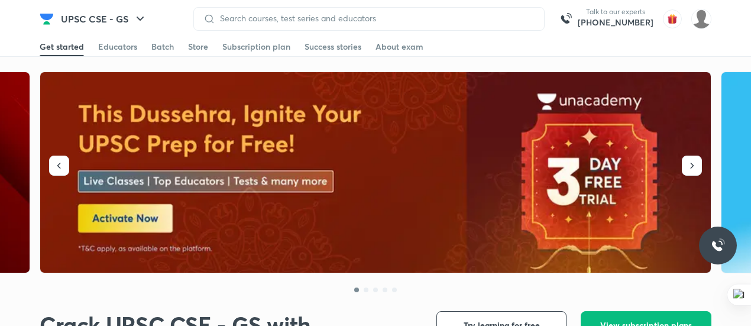 This screenshot has width=751, height=326. Describe the element at coordinates (566, 19) in the screenshot. I see `a: call-us` at that location.